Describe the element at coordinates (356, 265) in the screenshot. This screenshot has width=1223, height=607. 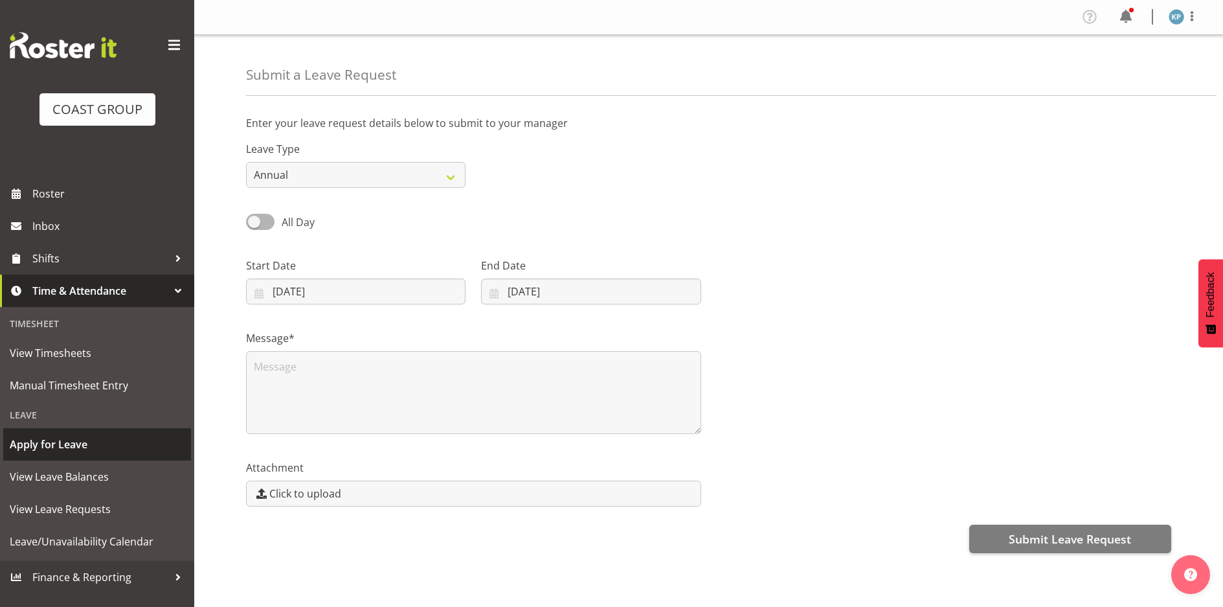
I see `label: Start Date` at that location.